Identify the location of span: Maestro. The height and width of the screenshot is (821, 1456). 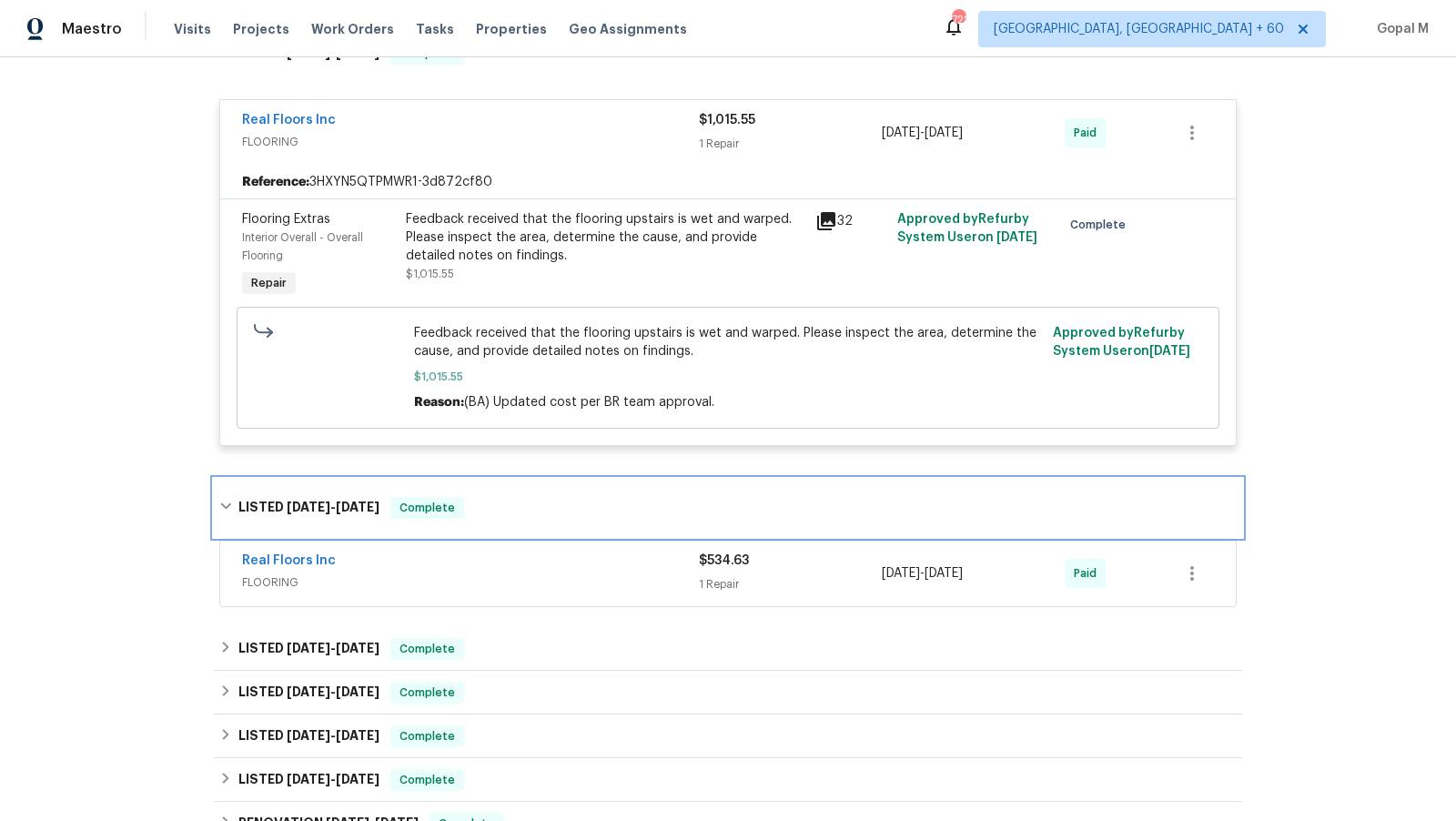
(92, 29).